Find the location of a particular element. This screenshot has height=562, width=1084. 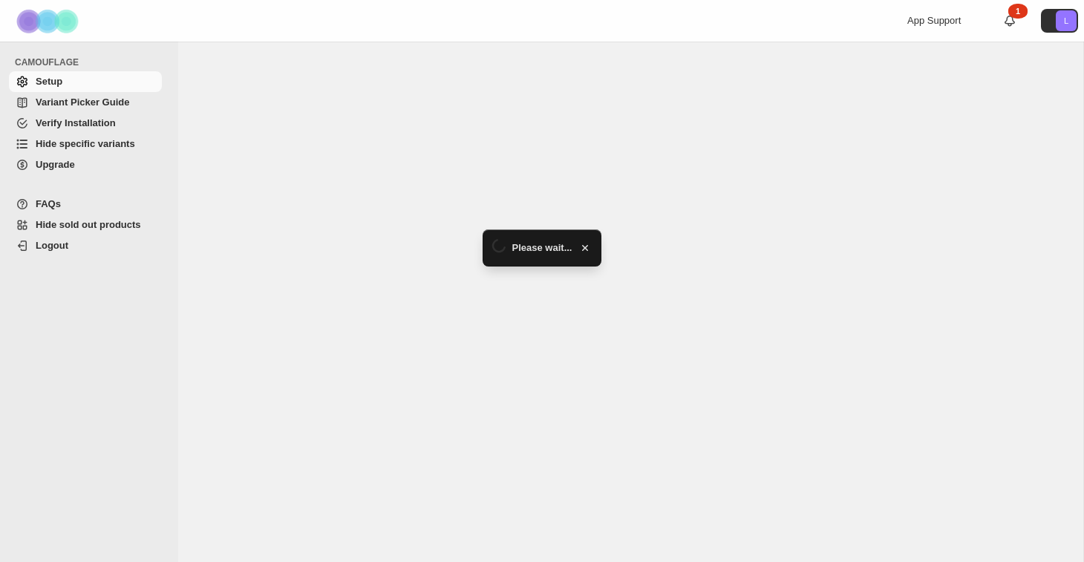

a: Setup is located at coordinates (85, 82).